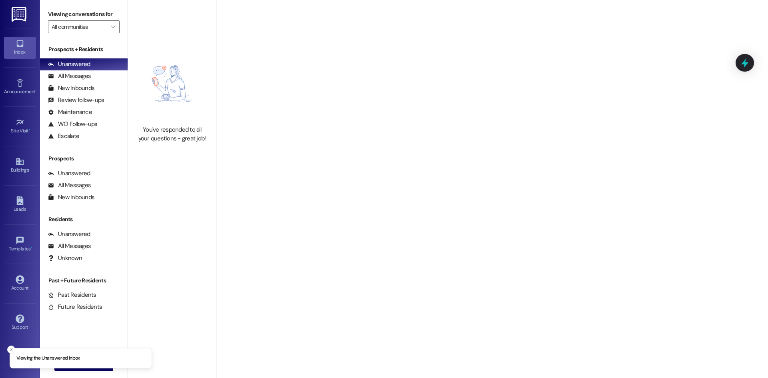  What do you see at coordinates (172, 134) in the screenshot?
I see `div: You've responded to all your questions - great job!` at bounding box center [172, 134].